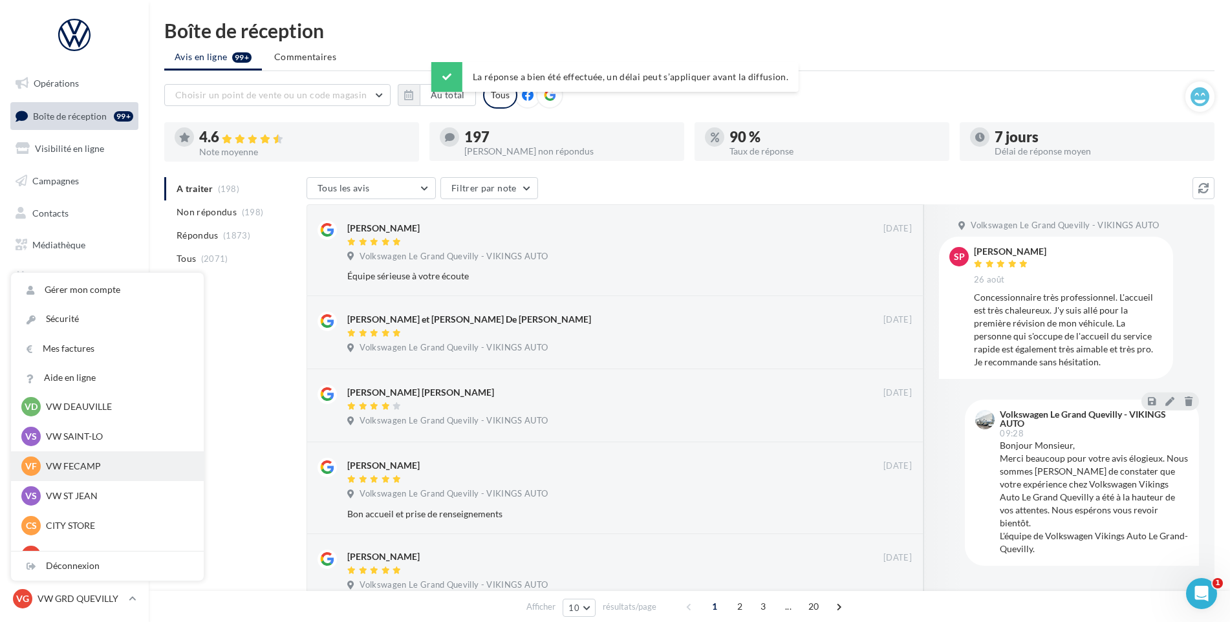 The height and width of the screenshot is (622, 1230). I want to click on span: 26 août, so click(989, 280).